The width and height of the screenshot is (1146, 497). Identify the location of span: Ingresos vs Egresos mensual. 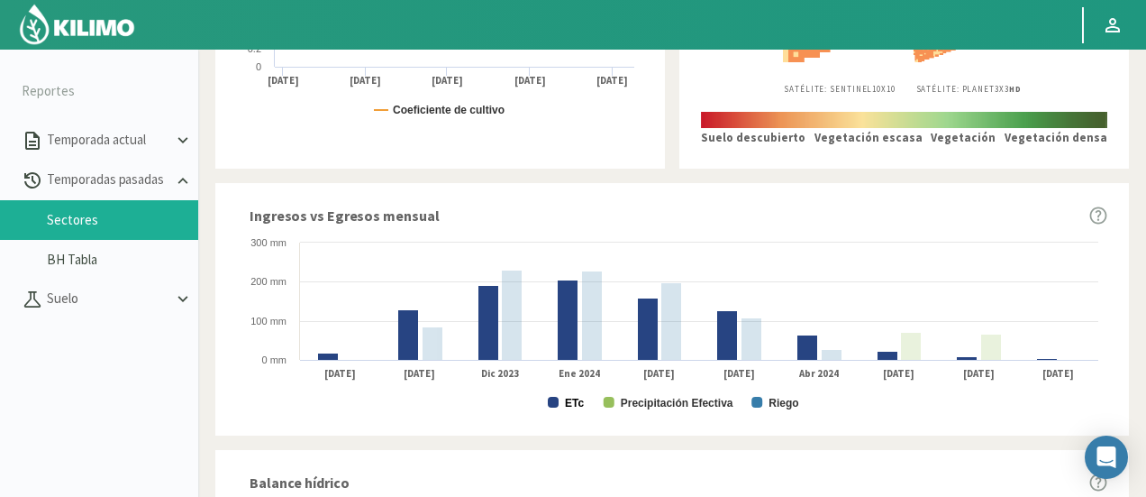
(344, 215).